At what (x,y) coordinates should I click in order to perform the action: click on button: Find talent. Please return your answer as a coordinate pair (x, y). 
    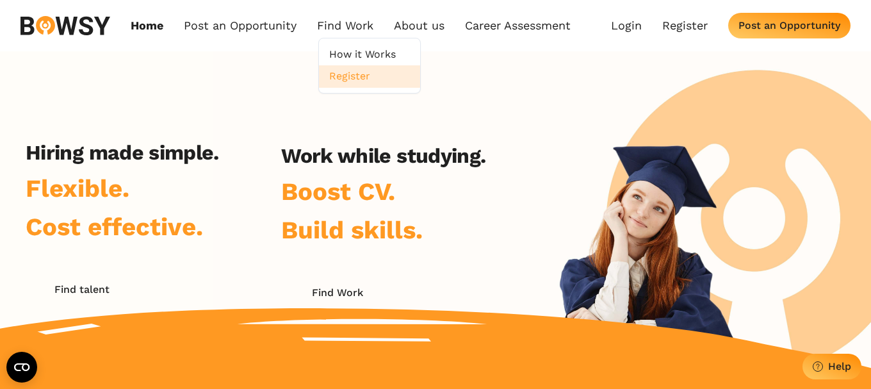
    Looking at the image, I should click on (81, 289).